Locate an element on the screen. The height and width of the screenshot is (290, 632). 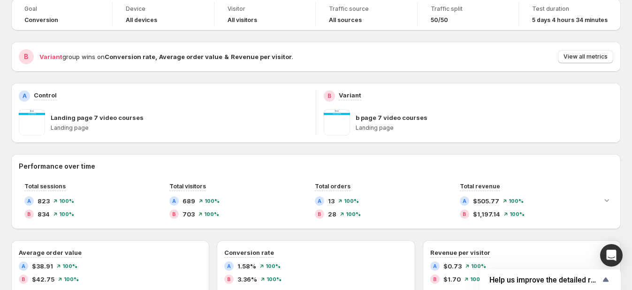
h4: All sources is located at coordinates (345, 20).